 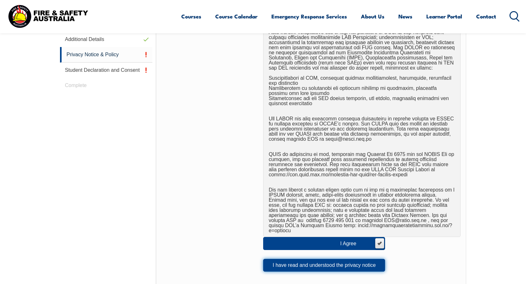 What do you see at coordinates (355, 244) in the screenshot?
I see `div: I Agree` at bounding box center [355, 244].